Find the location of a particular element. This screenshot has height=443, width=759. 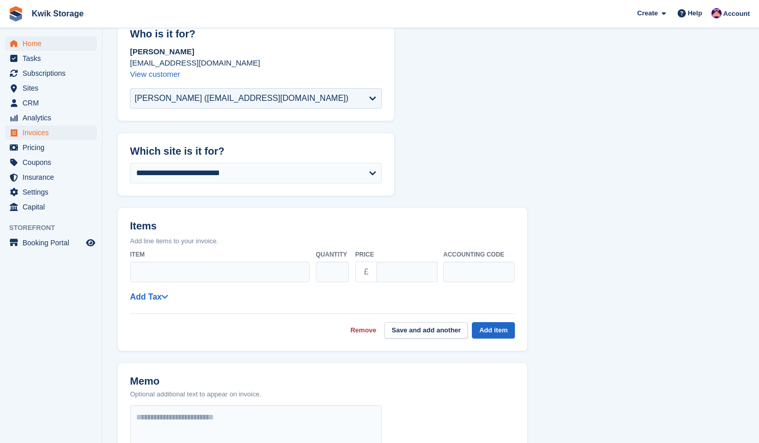

span: Account is located at coordinates (737, 14).